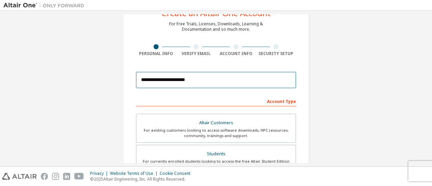 The width and height of the screenshot is (432, 186). Describe the element at coordinates (276, 54) in the screenshot. I see `div: Security Setup` at that location.